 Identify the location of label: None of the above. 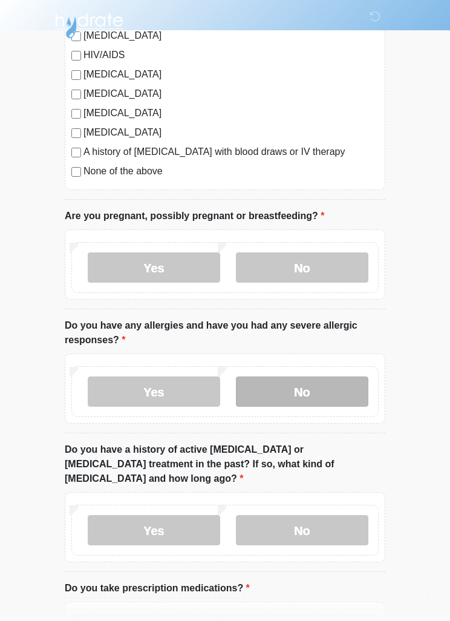
(231, 172).